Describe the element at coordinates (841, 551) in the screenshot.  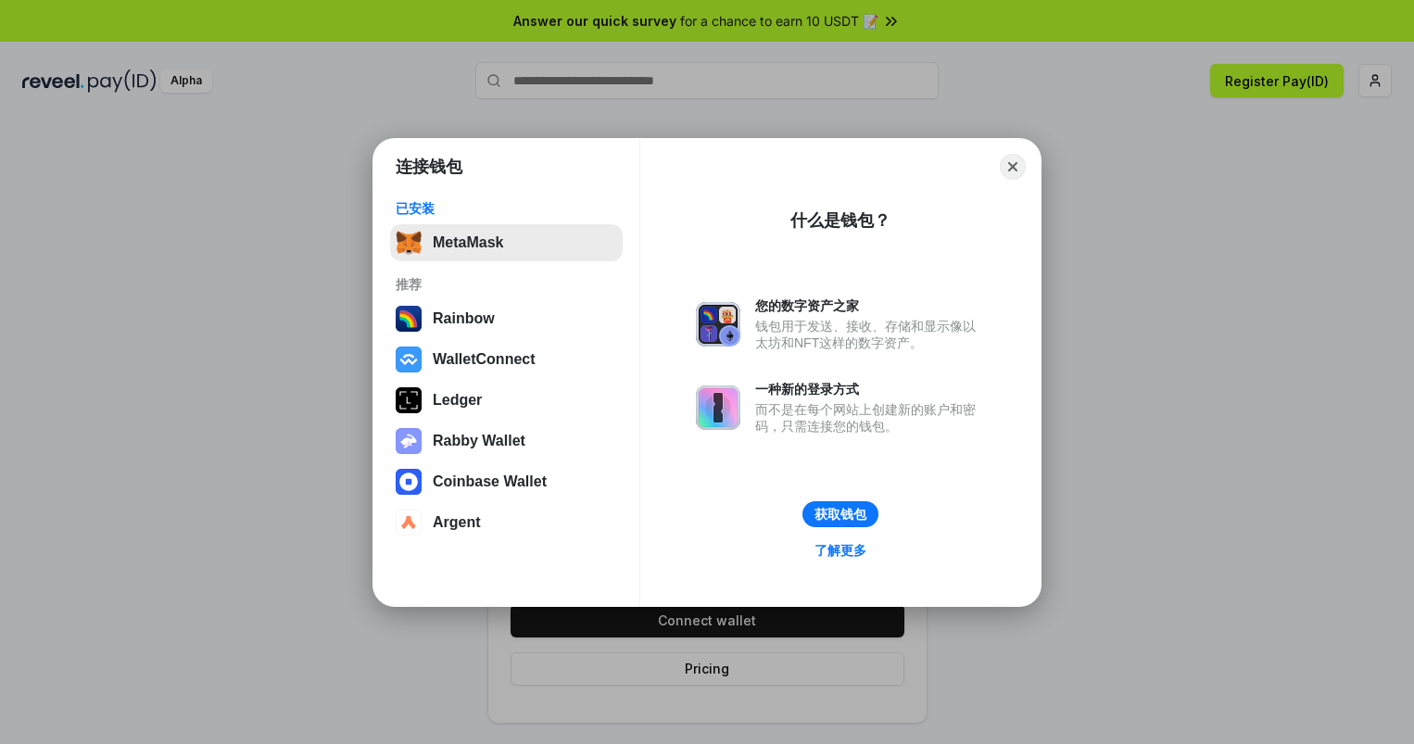
I see `a: 了解更多` at that location.